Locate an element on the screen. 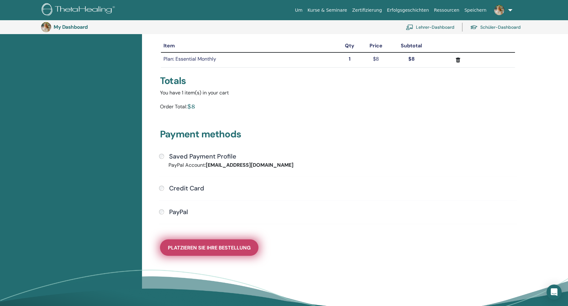 This screenshot has width=568, height=306. a: Erfolgsgeschichten is located at coordinates (407, 10).